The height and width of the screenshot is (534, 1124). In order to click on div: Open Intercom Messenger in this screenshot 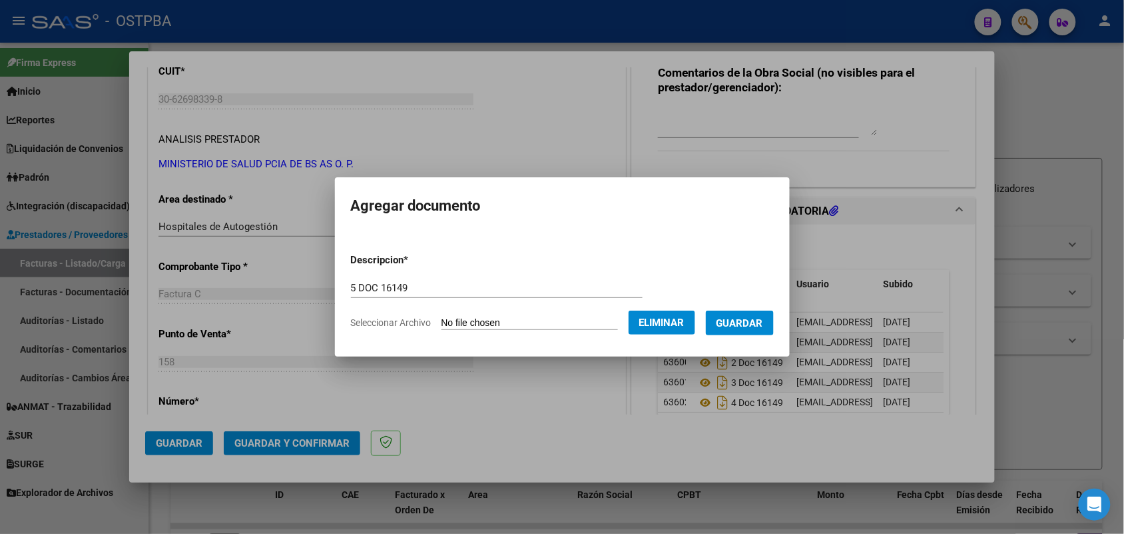, I will do `click(1095, 504)`.